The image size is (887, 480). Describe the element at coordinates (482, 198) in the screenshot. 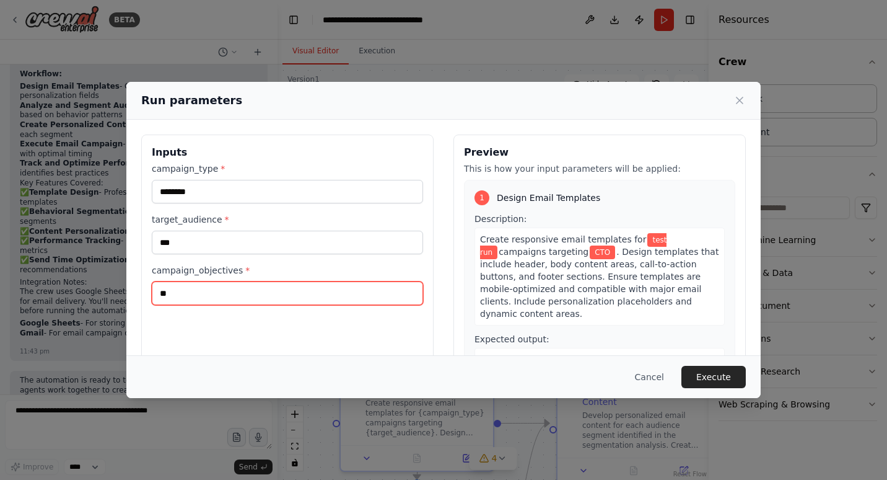

I see `div: 1` at that location.